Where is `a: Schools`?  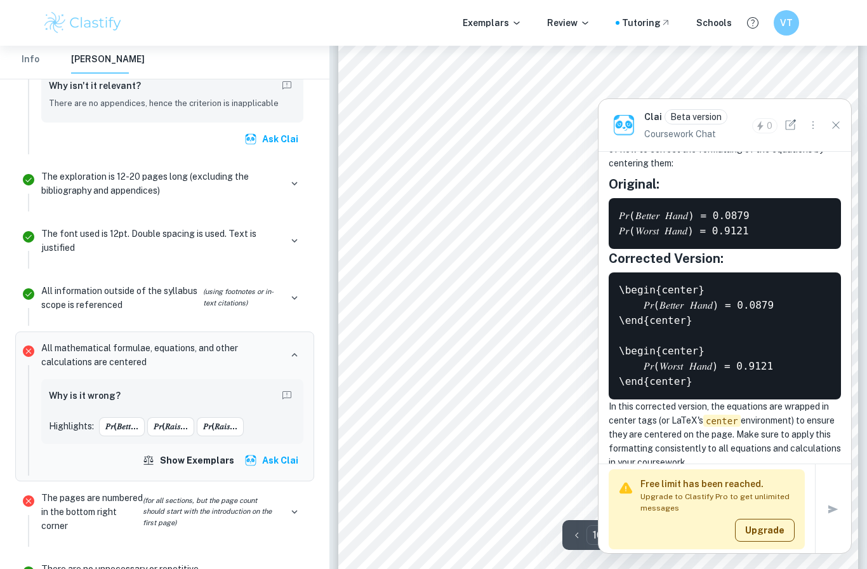 a: Schools is located at coordinates (714, 23).